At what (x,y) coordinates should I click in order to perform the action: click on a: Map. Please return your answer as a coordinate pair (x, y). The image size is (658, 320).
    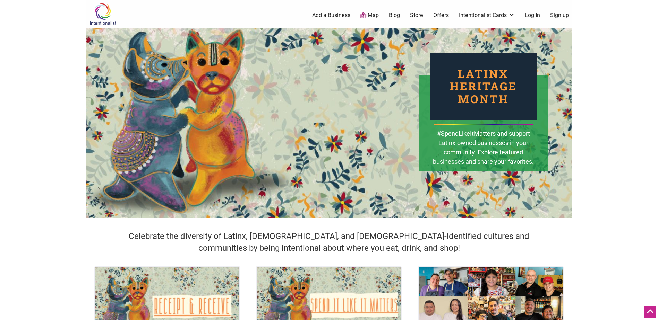
    Looking at the image, I should click on (369, 15).